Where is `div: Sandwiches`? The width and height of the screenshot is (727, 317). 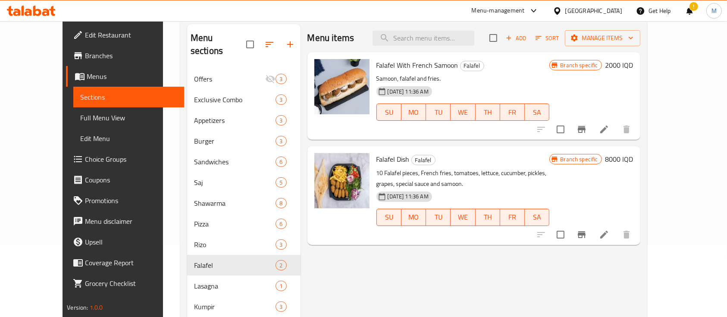
div: Sandwiches is located at coordinates (235, 162).